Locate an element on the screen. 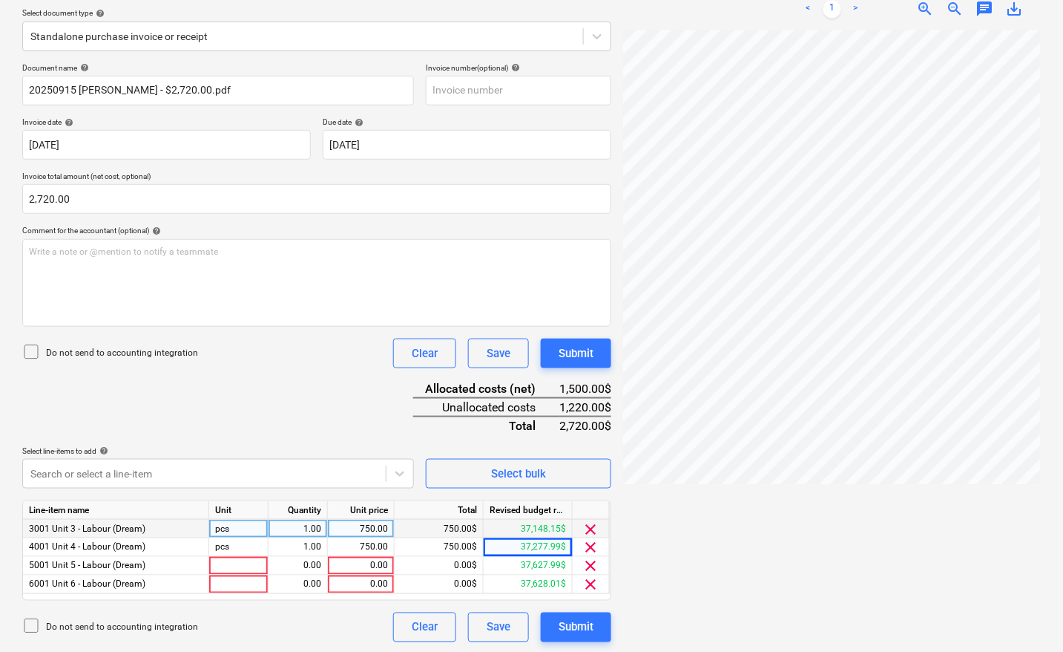 The height and width of the screenshot is (652, 1063). span: 6001 Unit 6 - Labour (Dream) is located at coordinates (87, 584).